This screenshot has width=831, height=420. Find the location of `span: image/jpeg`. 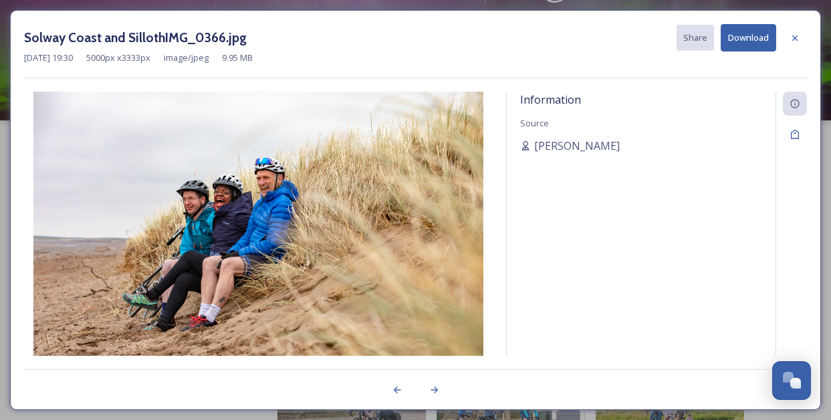

span: image/jpeg is located at coordinates (186, 58).